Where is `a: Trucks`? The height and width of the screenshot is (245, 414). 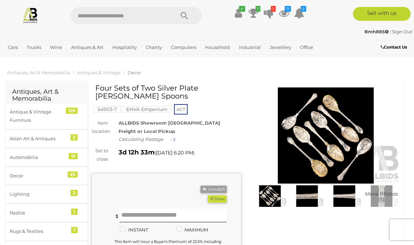
a: Trucks is located at coordinates (34, 47).